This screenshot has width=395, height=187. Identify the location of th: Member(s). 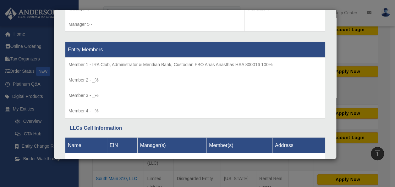
(239, 145).